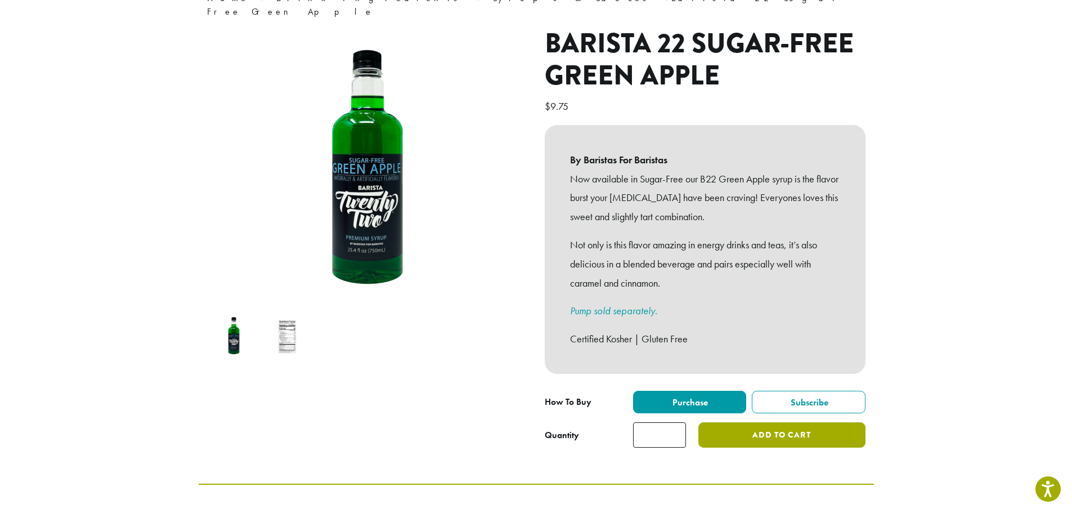  I want to click on bdi: 9.75, so click(558, 106).